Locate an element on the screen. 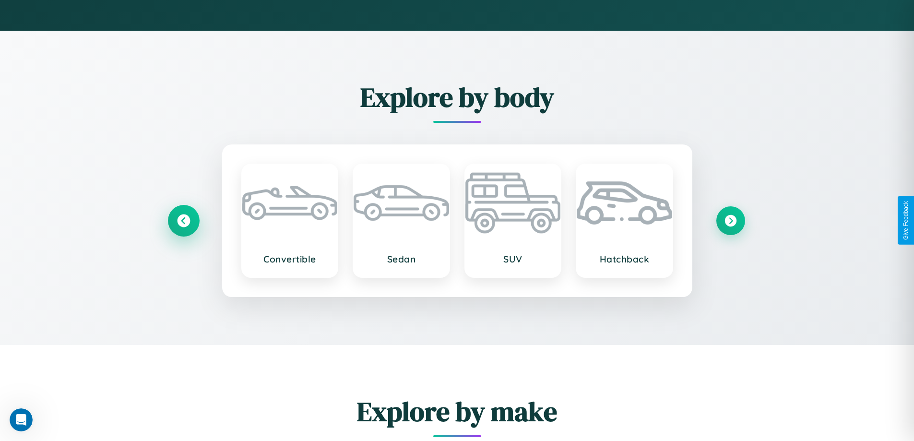 The image size is (914, 441). h3: Sedan is located at coordinates (401, 259).